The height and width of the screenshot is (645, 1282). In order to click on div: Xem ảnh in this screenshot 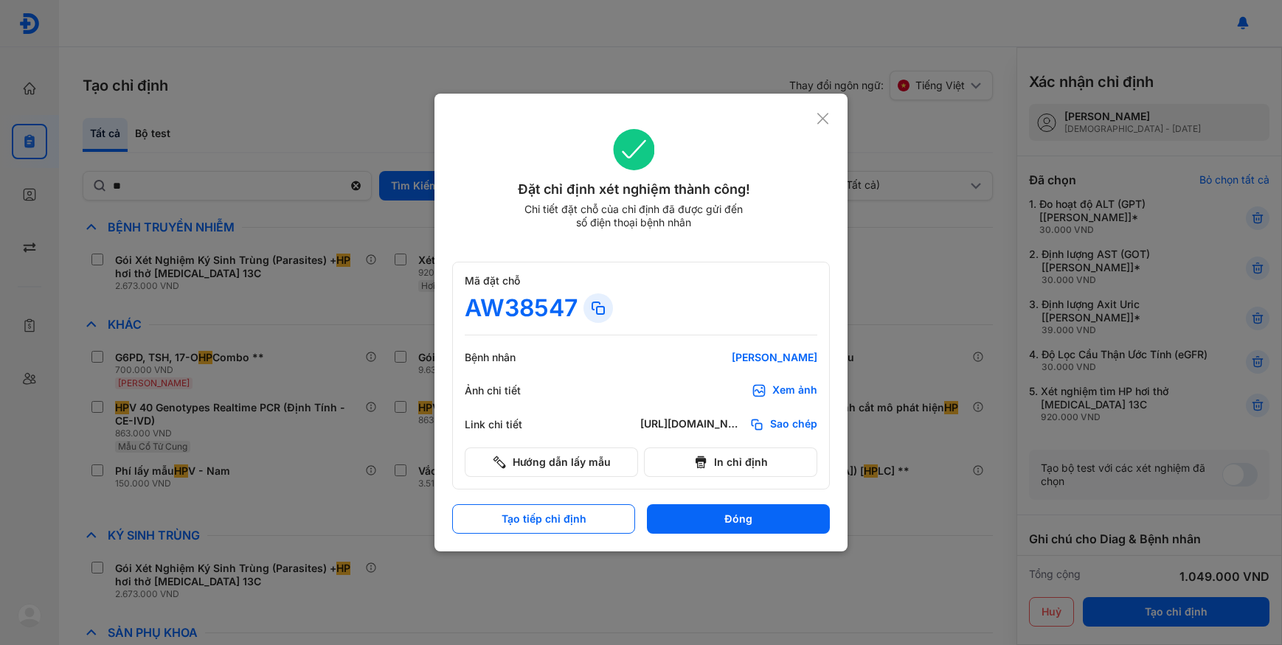, I will do `click(794, 391)`.